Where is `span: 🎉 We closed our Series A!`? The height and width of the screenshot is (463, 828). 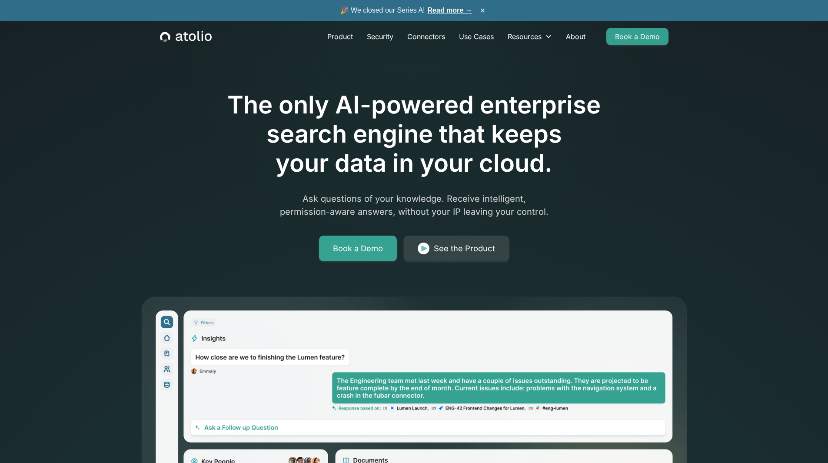 span: 🎉 We closed our Series A! is located at coordinates (406, 10).